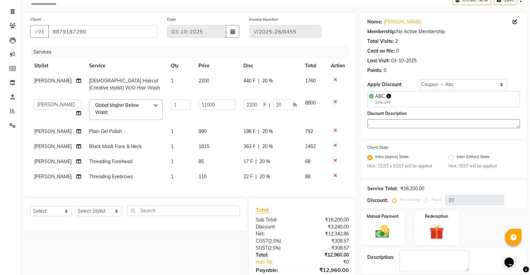 Image resolution: width=530 pixels, height=275 pixels. What do you see at coordinates (309, 131) in the screenshot?
I see `span: 792` at bounding box center [309, 131].